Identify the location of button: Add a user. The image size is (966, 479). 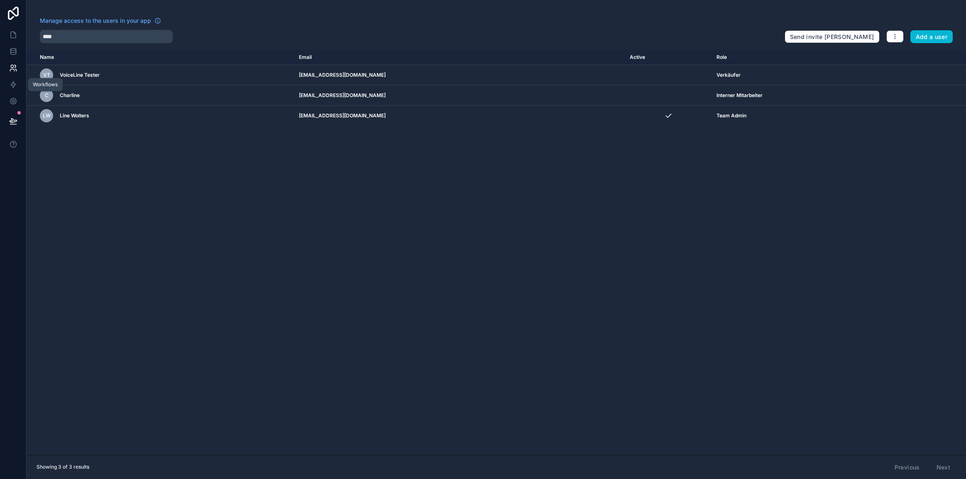
(931, 37).